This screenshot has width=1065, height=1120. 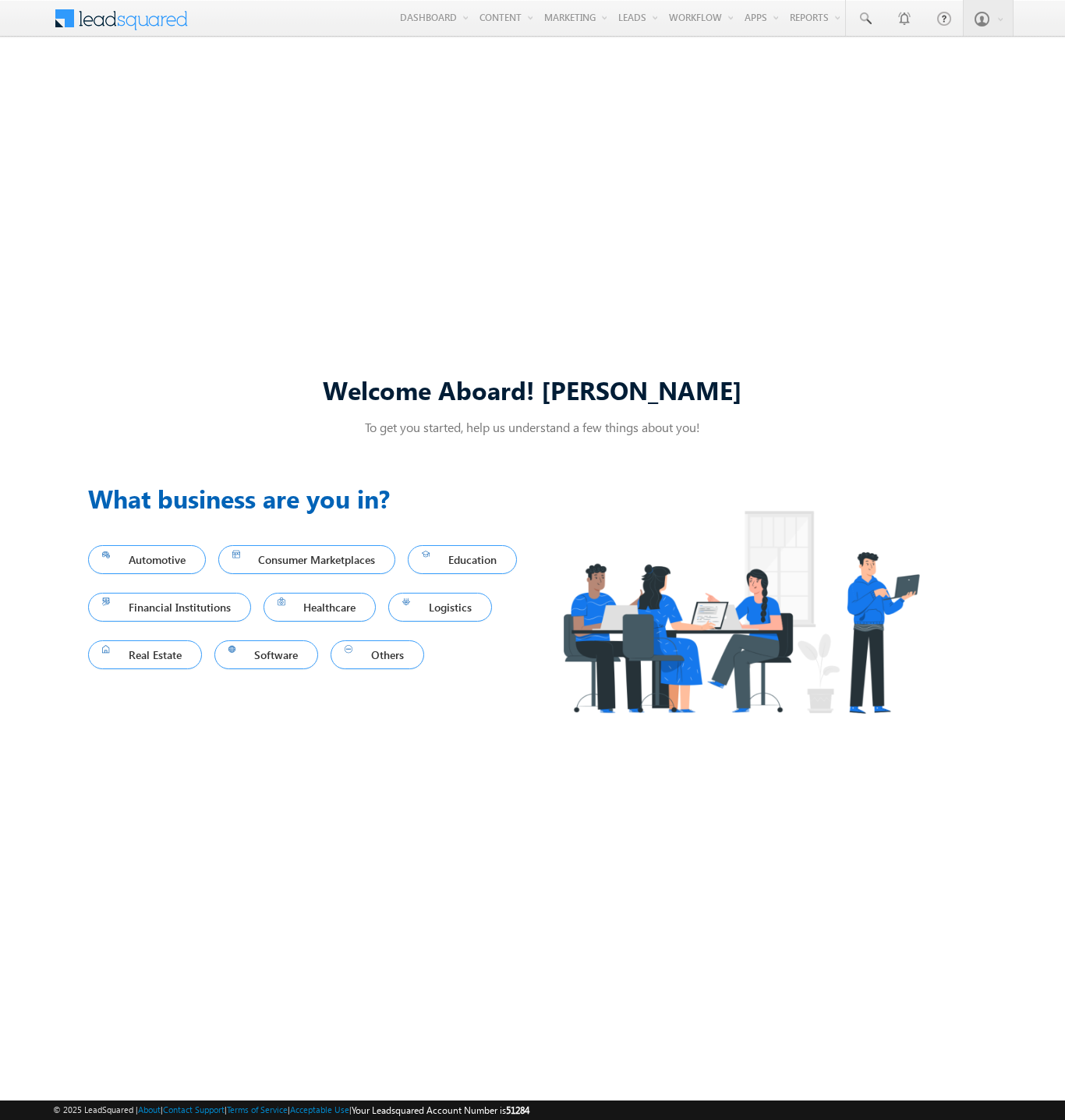 I want to click on span: Automotive, so click(x=146, y=560).